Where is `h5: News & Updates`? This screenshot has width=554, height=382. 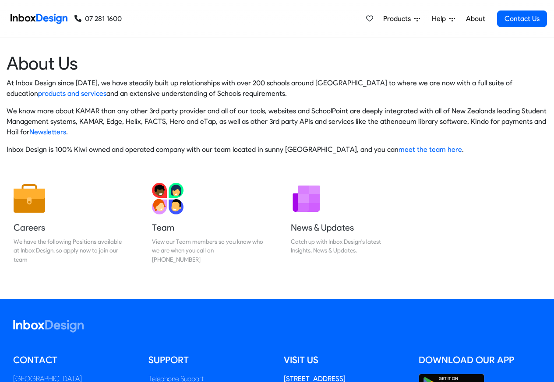
h5: News & Updates is located at coordinates (346, 228).